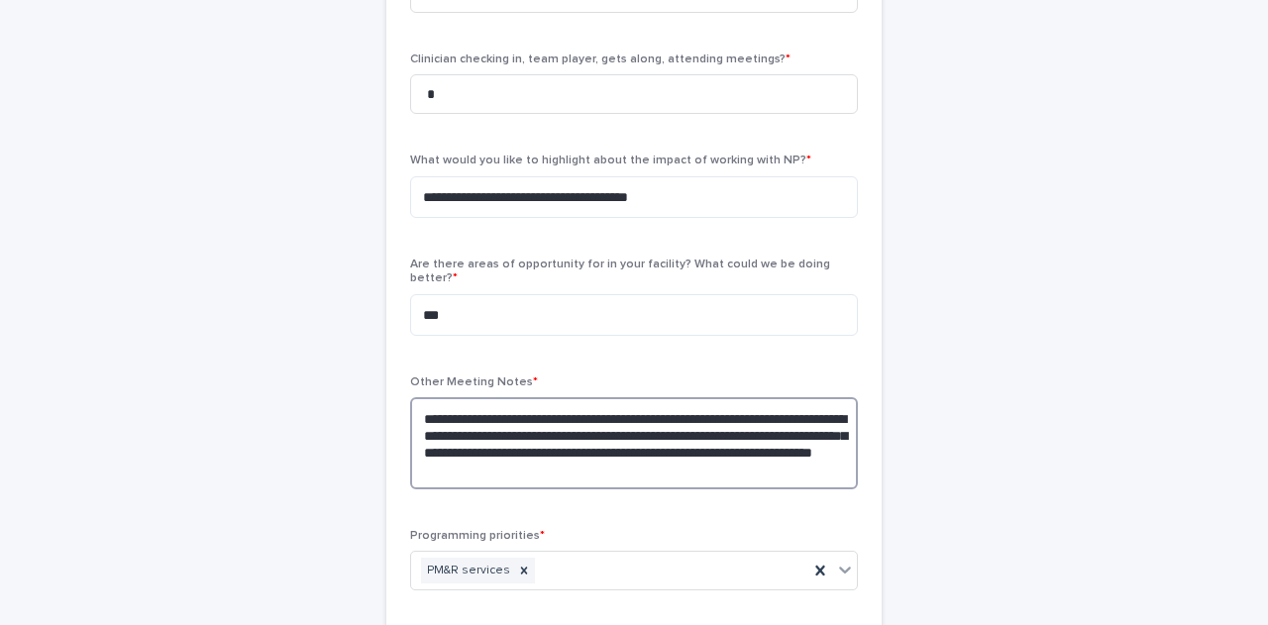  I want to click on span: Programming priorities, so click(477, 536).